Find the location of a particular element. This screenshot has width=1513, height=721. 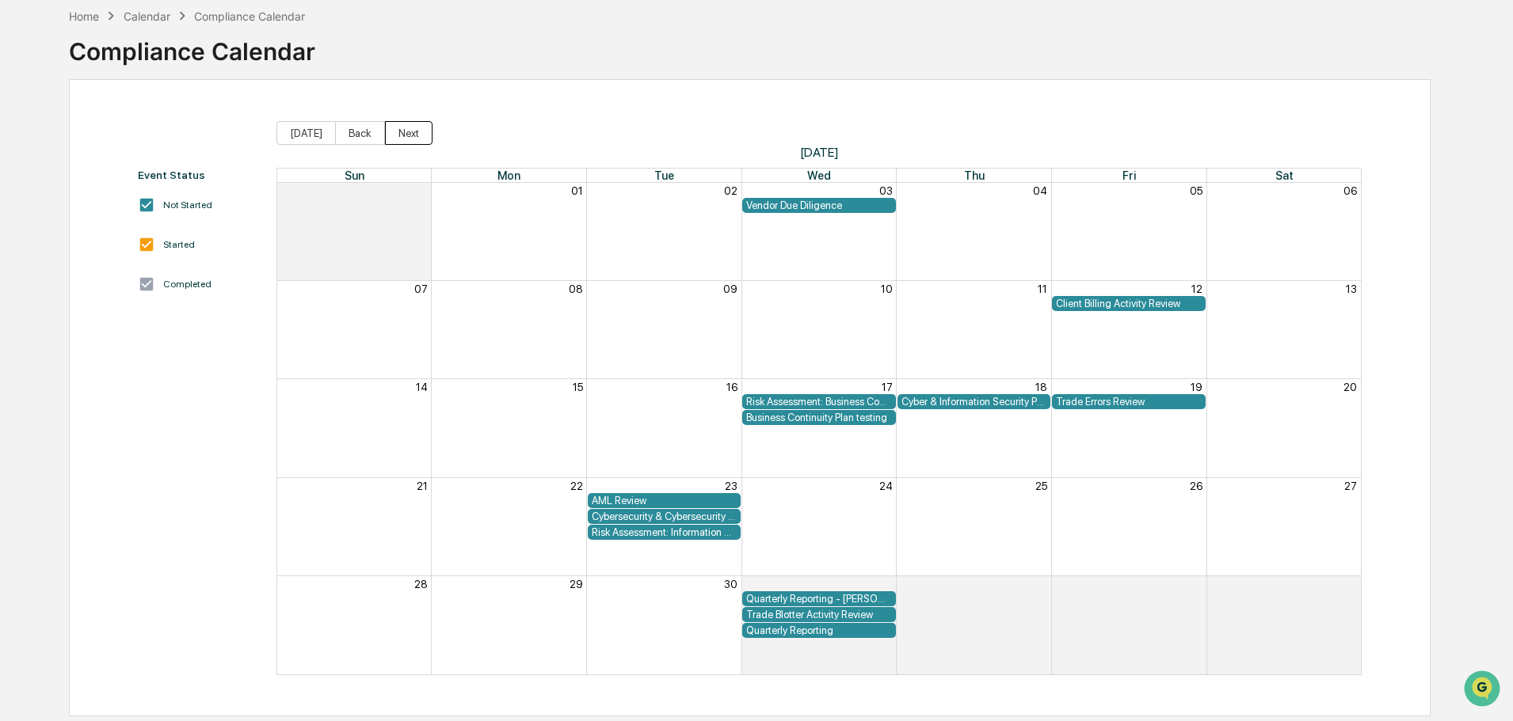

a: 🔎Data Lookup is located at coordinates (58, 319).